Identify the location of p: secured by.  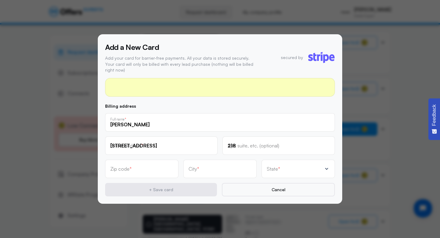
(292, 57).